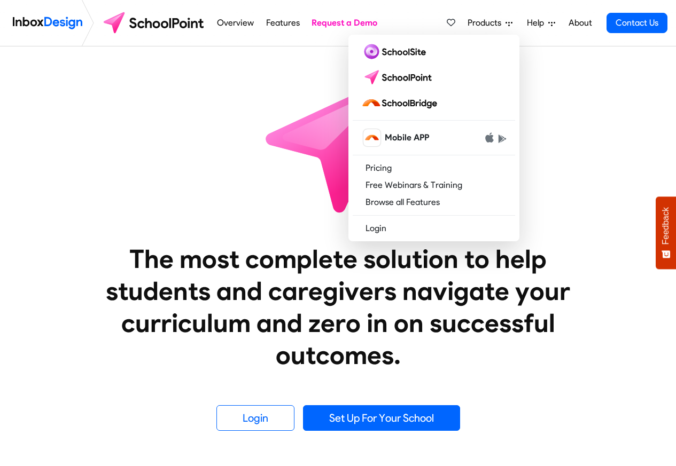 This screenshot has width=676, height=466. Describe the element at coordinates (490, 23) in the screenshot. I see `a: Products` at that location.